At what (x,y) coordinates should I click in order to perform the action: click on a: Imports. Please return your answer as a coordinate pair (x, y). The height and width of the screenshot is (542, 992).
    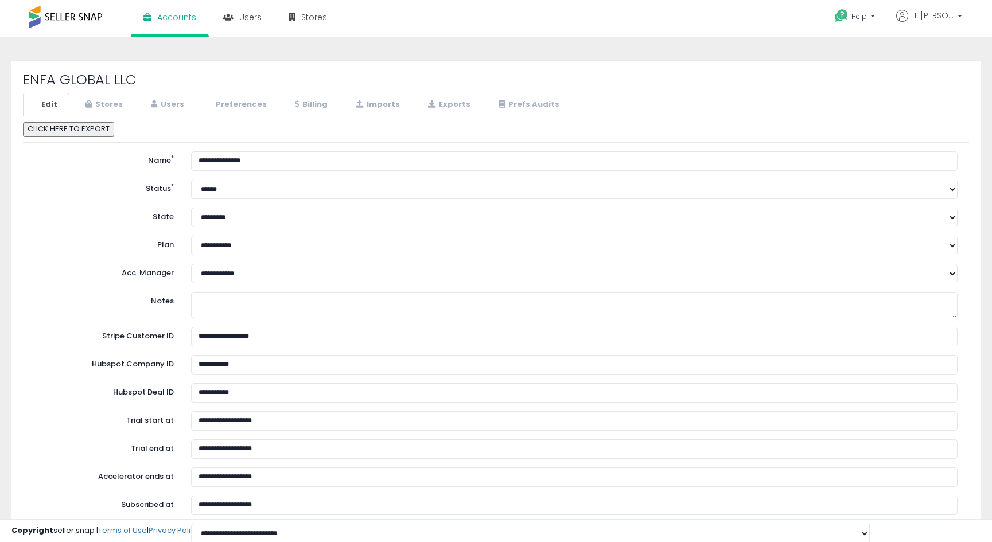
    Looking at the image, I should click on (377, 104).